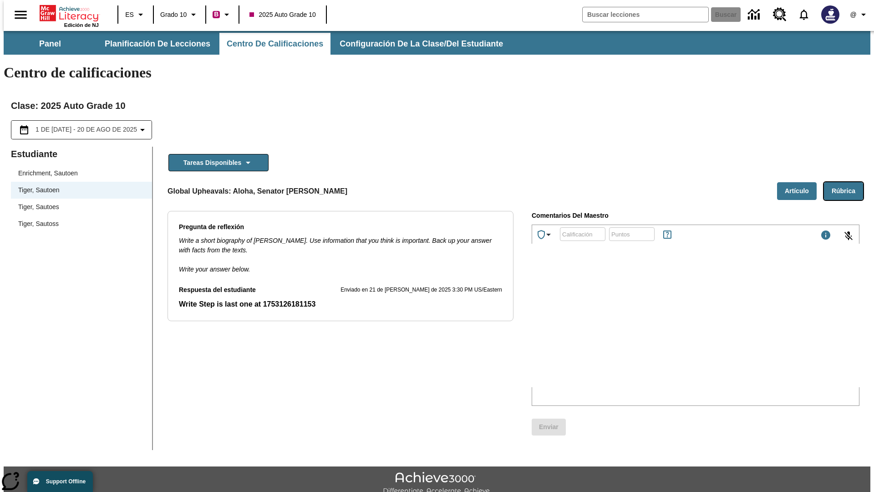  I want to click on div: Calificación: Se permiten letras, números y los símbolos: %, +, -., so click(583, 234).